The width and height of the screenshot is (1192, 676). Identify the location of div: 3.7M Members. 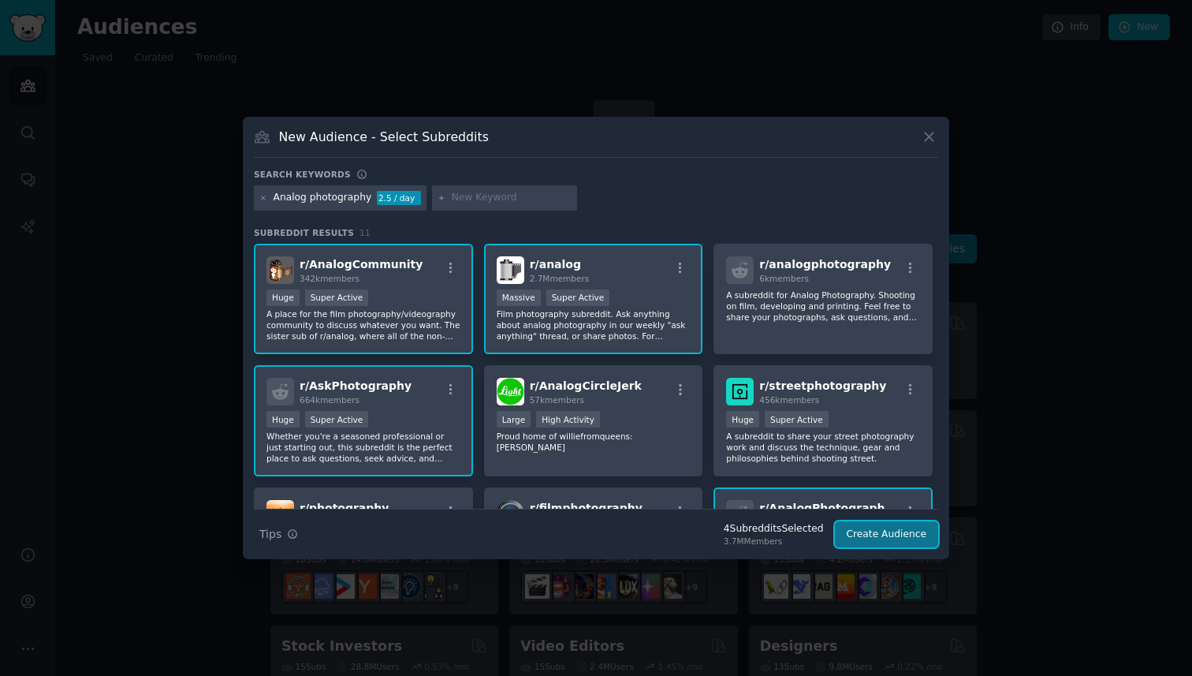
(773, 541).